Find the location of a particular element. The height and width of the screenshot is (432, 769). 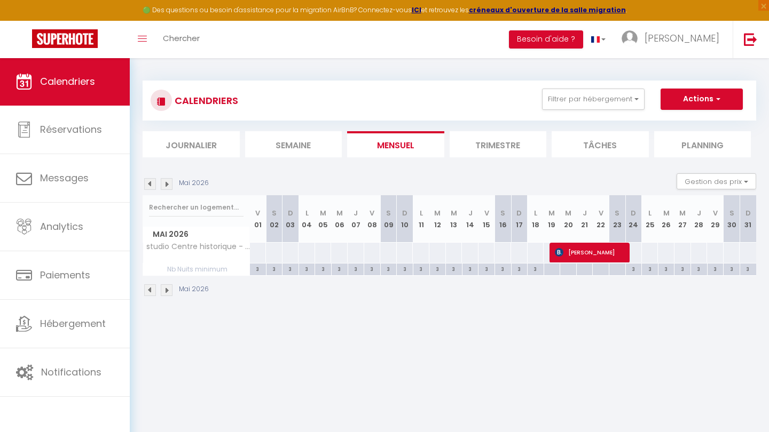

th: 16 is located at coordinates (502, 219).